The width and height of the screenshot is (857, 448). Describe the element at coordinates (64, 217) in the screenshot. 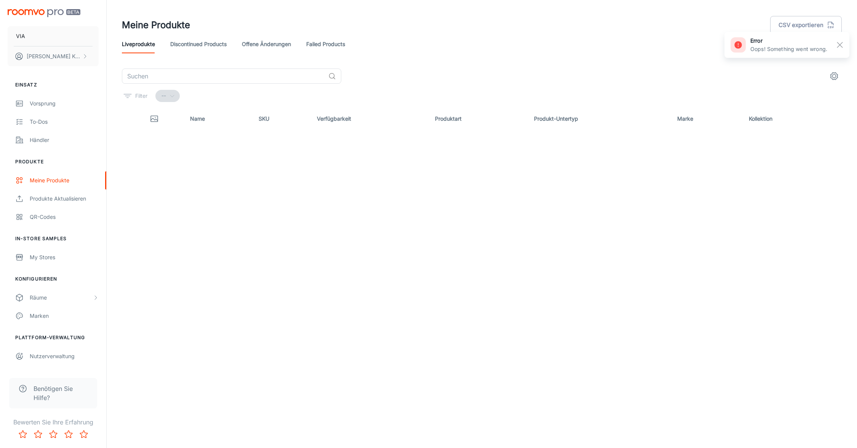

I see `div: QR-Codes` at that location.